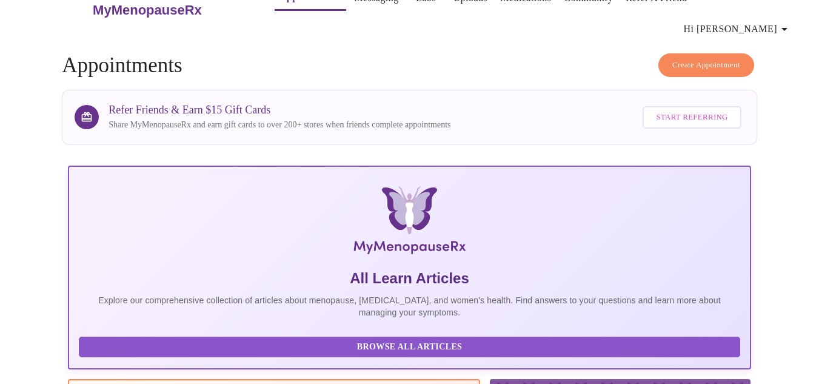  I want to click on h3: MyMenopauseRx, so click(147, 10).